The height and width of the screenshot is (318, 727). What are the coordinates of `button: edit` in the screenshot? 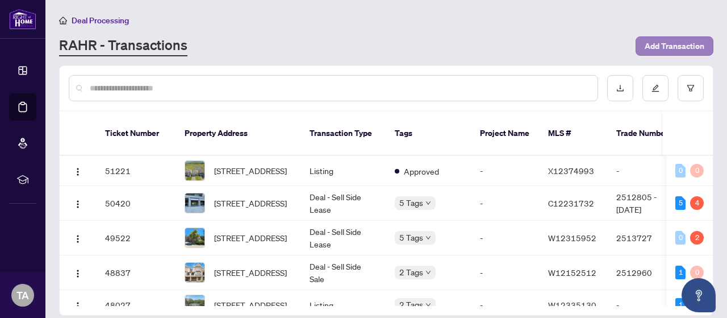 It's located at (656, 88).